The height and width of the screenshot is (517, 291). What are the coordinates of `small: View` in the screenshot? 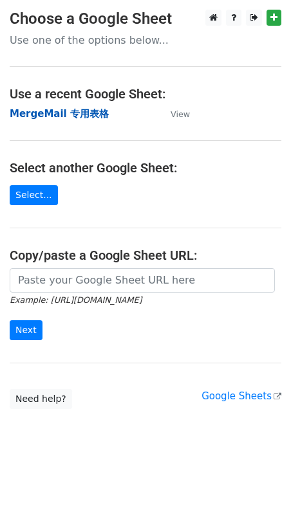 It's located at (180, 114).